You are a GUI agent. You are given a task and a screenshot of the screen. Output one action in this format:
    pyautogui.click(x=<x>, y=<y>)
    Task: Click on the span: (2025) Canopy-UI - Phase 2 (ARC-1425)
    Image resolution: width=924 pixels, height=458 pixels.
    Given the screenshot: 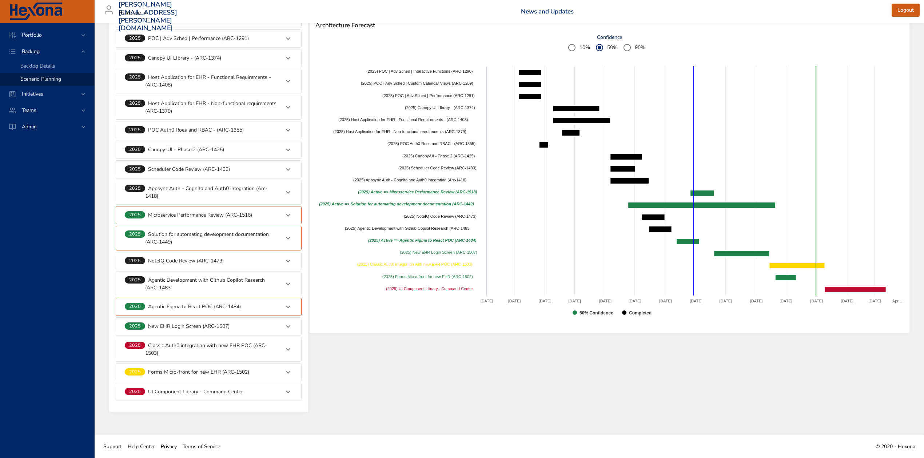 What is the action you would take?
    pyautogui.click(x=438, y=156)
    